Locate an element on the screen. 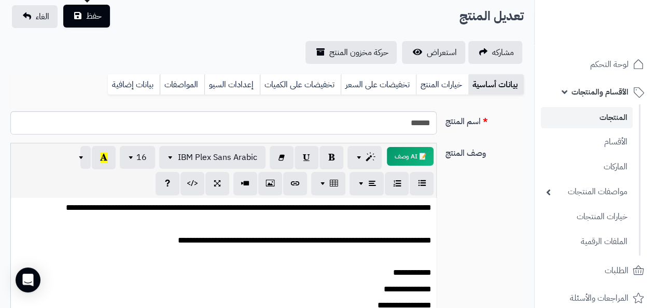 The height and width of the screenshot is (308, 656). a: المنتجات is located at coordinates (587, 117).